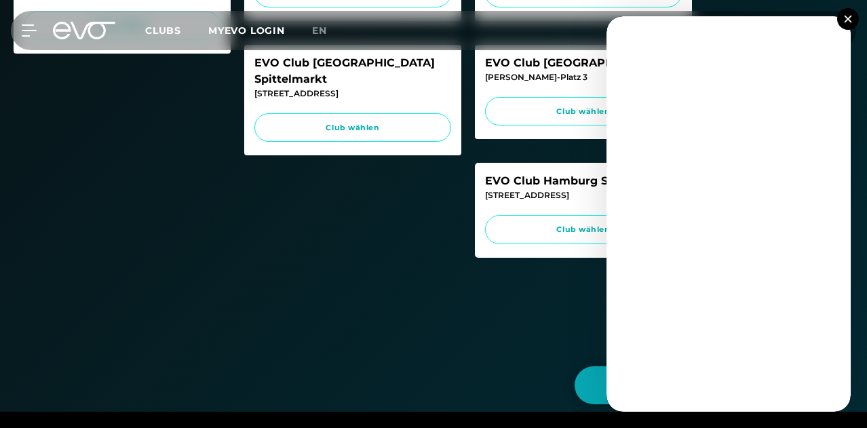 The height and width of the screenshot is (428, 867). What do you see at coordinates (320, 31) in the screenshot?
I see `span: en` at bounding box center [320, 31].